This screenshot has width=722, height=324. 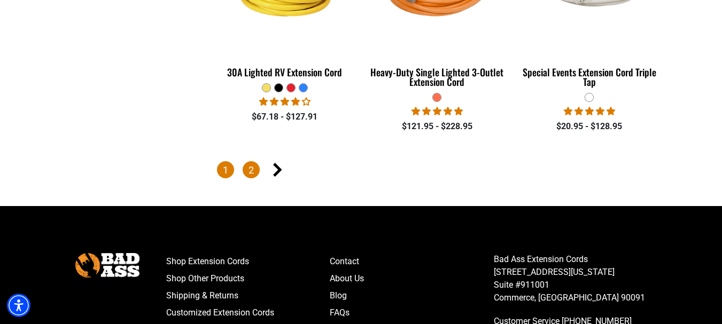 What do you see at coordinates (285, 101) in the screenshot?
I see `span: 4.11 stars` at bounding box center [285, 101].